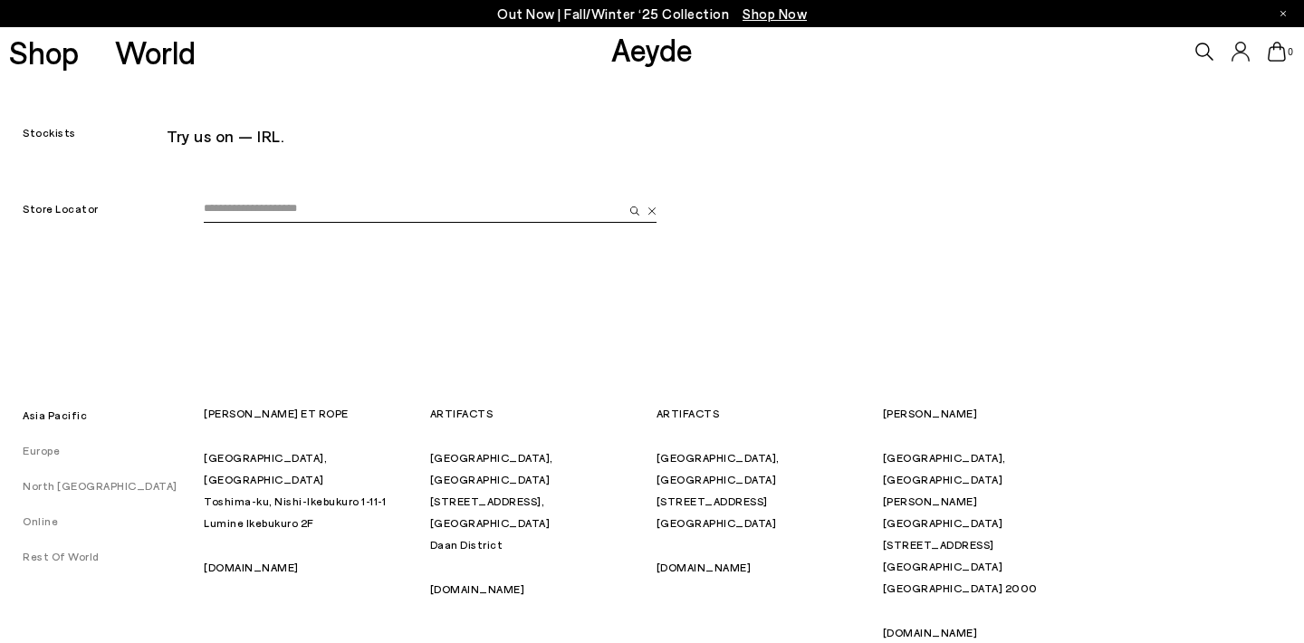 This screenshot has width=1304, height=643. I want to click on div: Try us on — IRL., so click(615, 136).